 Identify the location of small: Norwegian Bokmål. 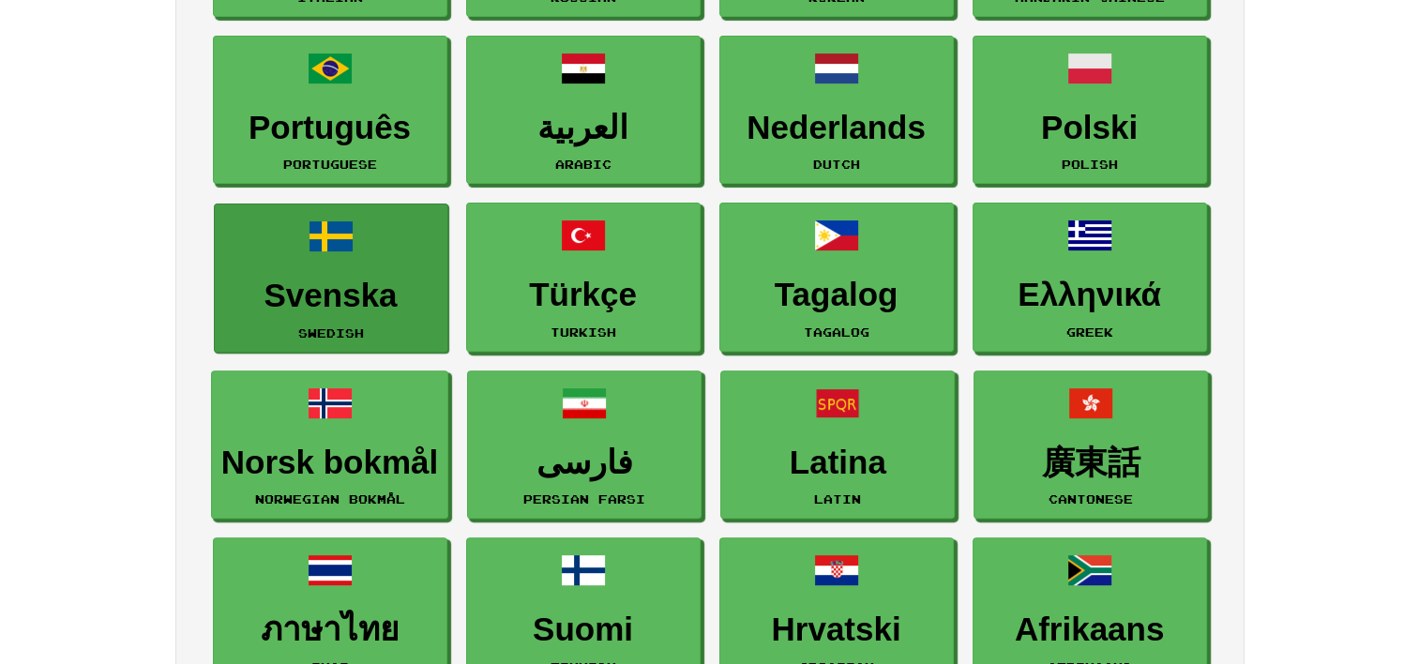
(330, 499).